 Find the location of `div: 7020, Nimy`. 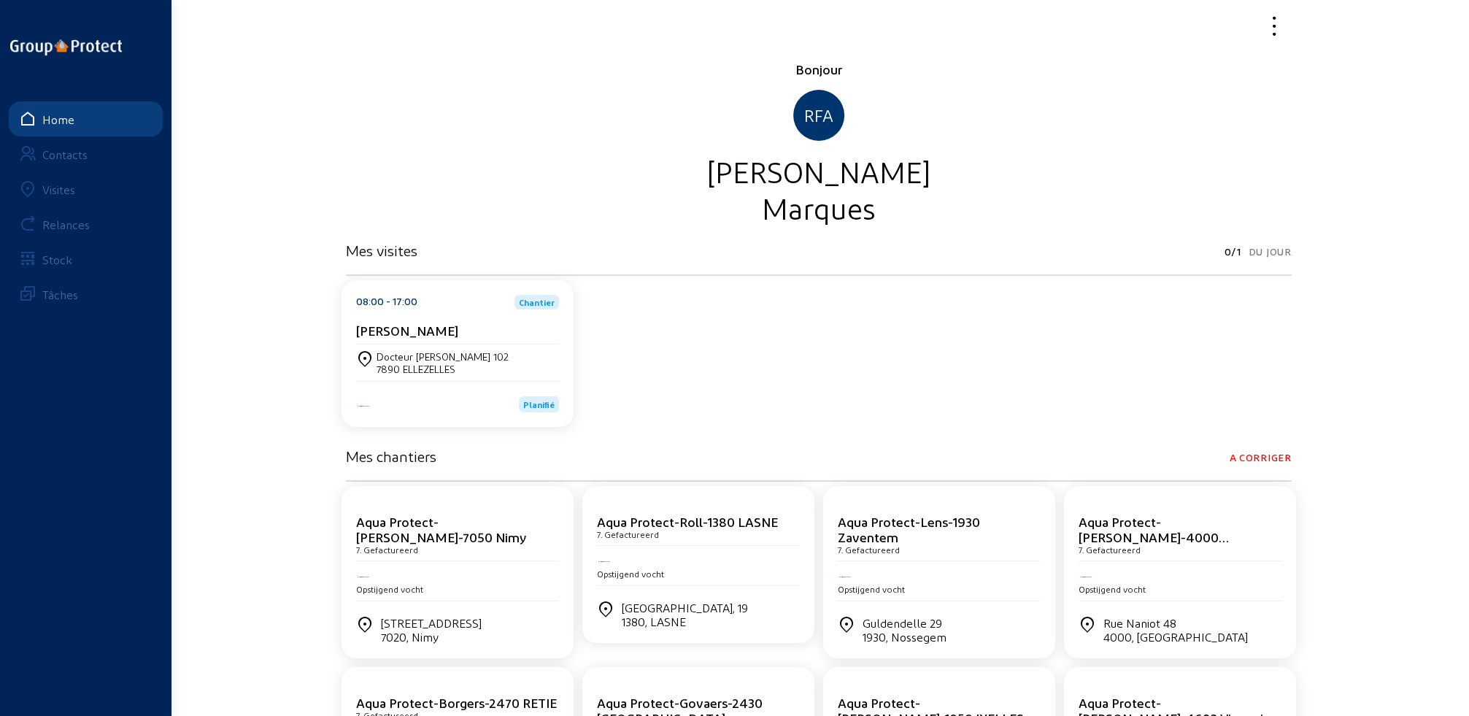

div: 7020, Nimy is located at coordinates (431, 636).